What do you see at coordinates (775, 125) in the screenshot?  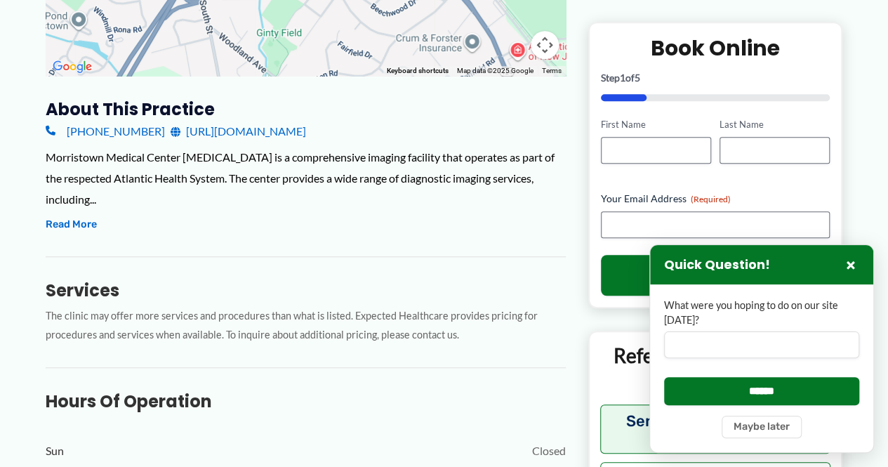 I see `label: Last Name` at bounding box center [775, 125].